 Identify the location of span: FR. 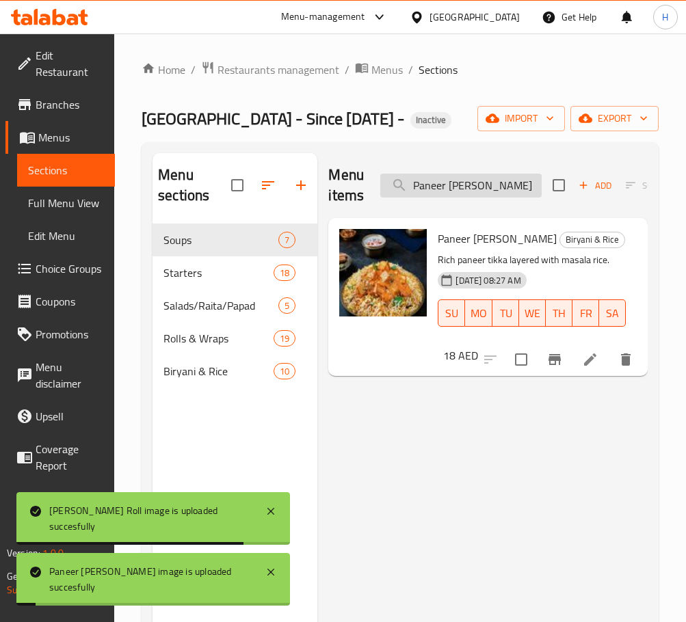
(585, 313).